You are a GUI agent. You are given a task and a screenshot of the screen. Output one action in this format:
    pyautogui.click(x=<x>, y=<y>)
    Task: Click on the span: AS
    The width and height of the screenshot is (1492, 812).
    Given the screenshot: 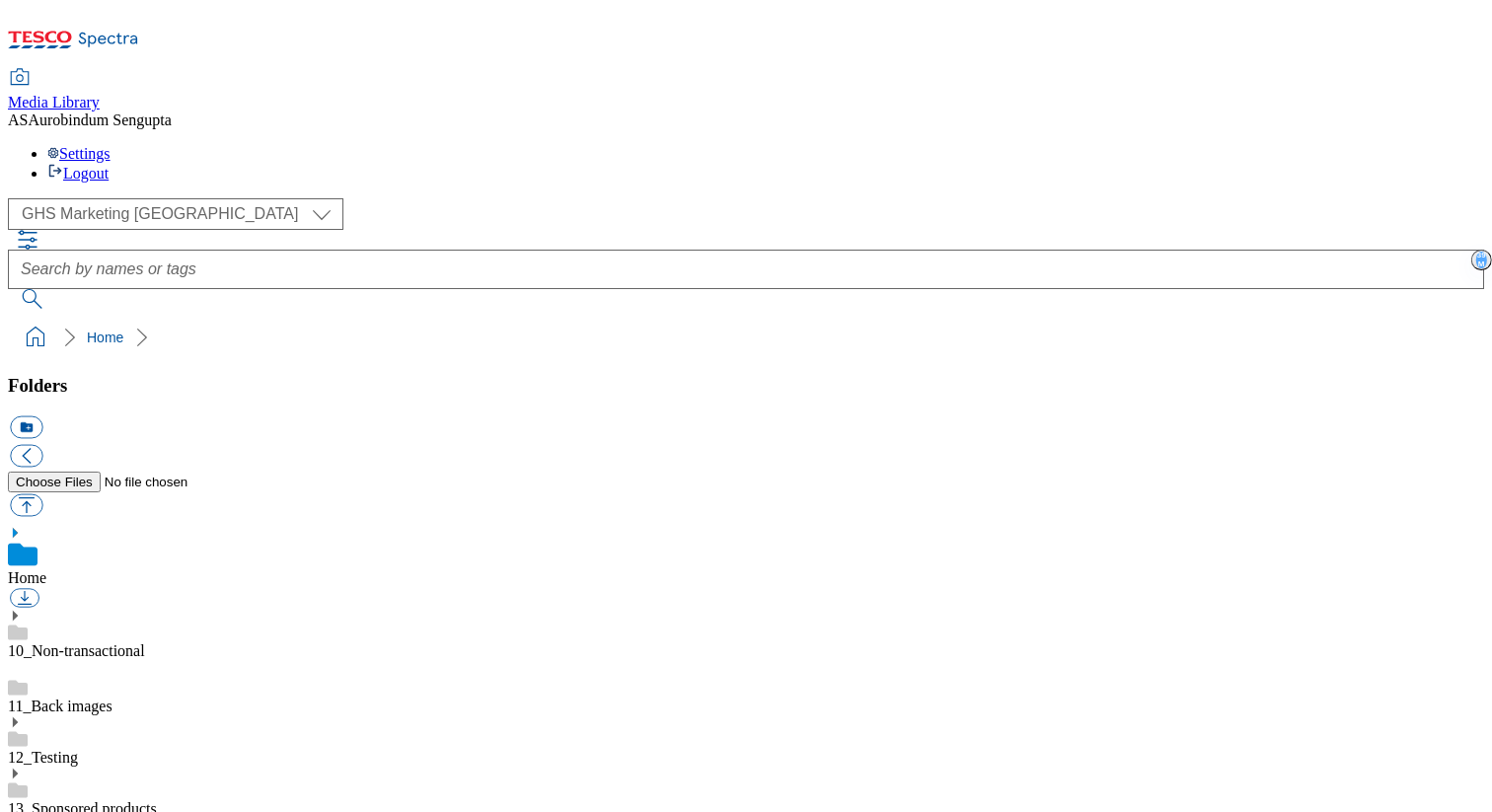 What is the action you would take?
    pyautogui.click(x=18, y=120)
    